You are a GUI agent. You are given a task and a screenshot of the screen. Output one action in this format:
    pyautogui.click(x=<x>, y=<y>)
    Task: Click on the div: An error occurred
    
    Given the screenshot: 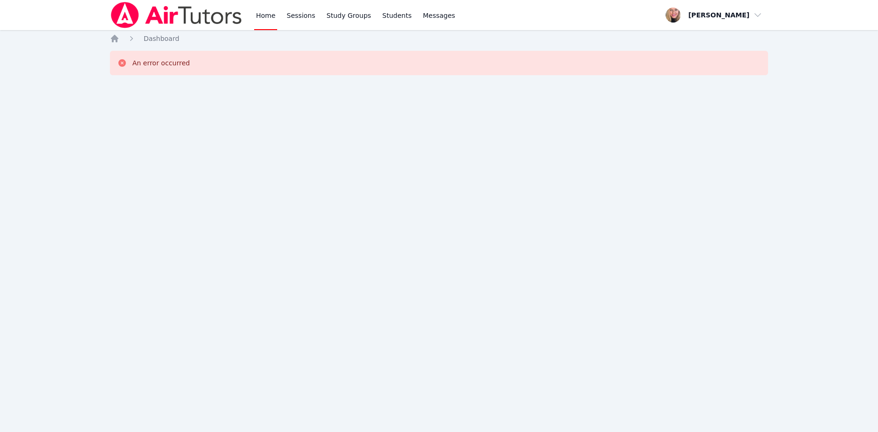 What is the action you would take?
    pyautogui.click(x=161, y=63)
    